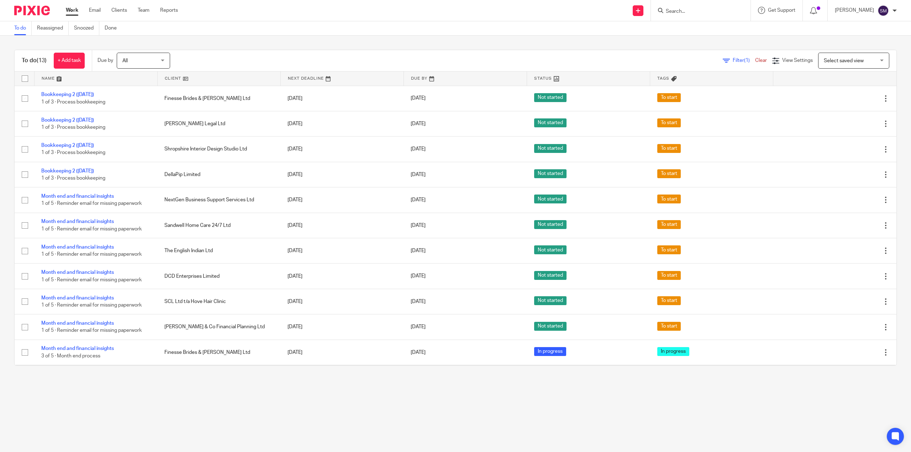  What do you see at coordinates (219, 251) in the screenshot?
I see `td: The English Indian Ltd` at bounding box center [219, 251].